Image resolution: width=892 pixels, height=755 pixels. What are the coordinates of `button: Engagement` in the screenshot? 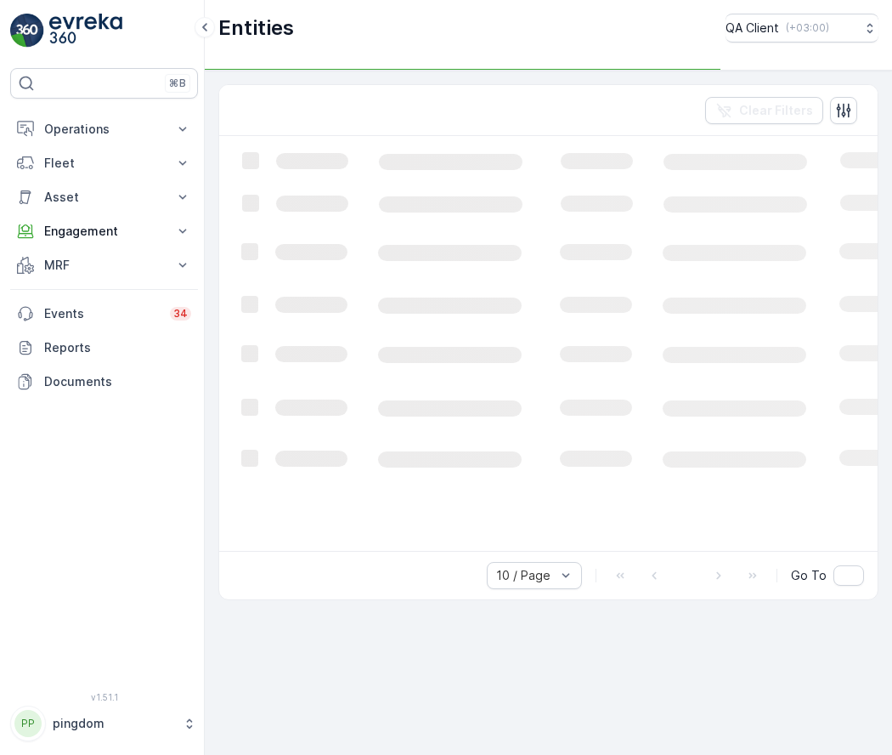 It's located at (104, 231).